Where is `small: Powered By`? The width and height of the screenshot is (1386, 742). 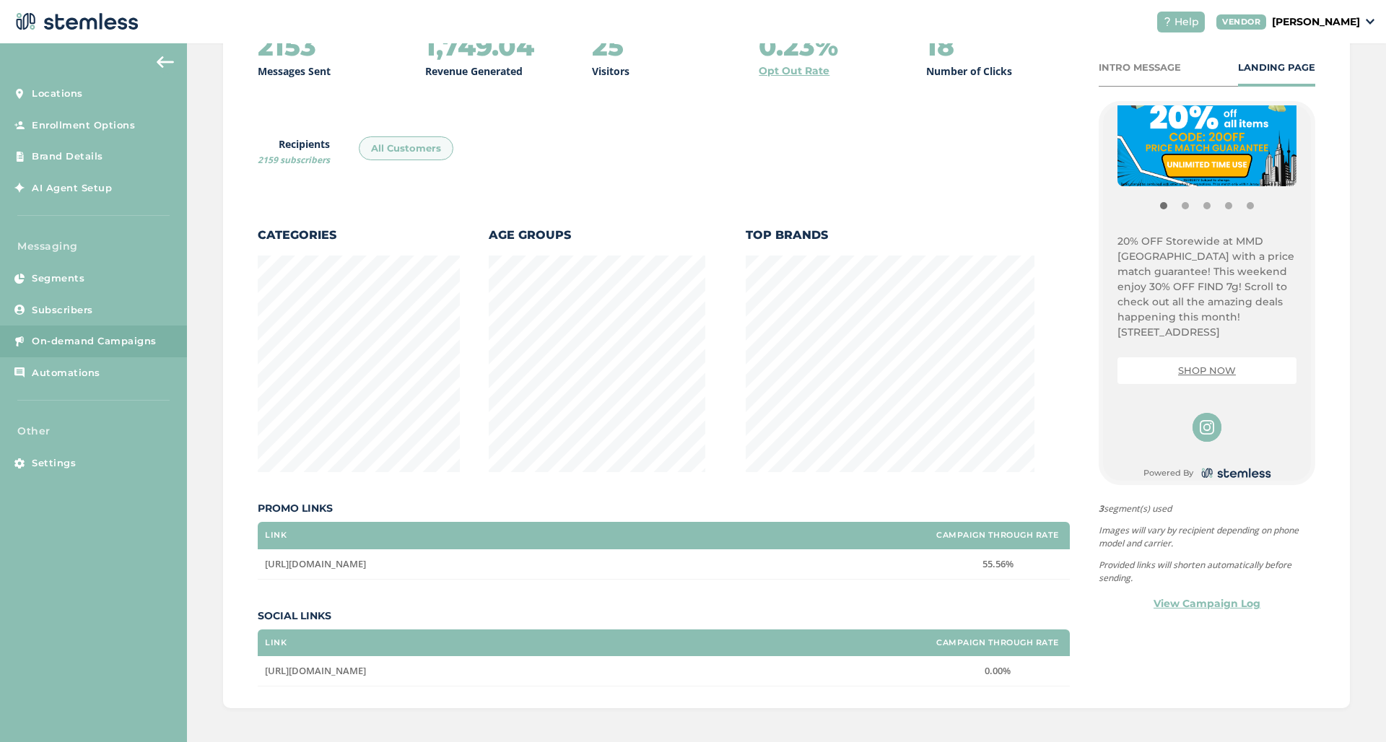 small: Powered By is located at coordinates (1168, 473).